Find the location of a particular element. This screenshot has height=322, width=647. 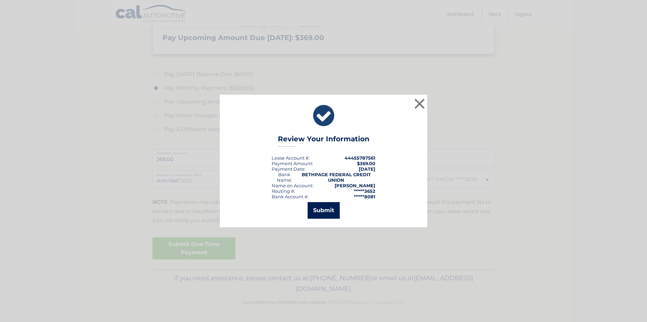

strong: 44455787561 is located at coordinates (360, 158).